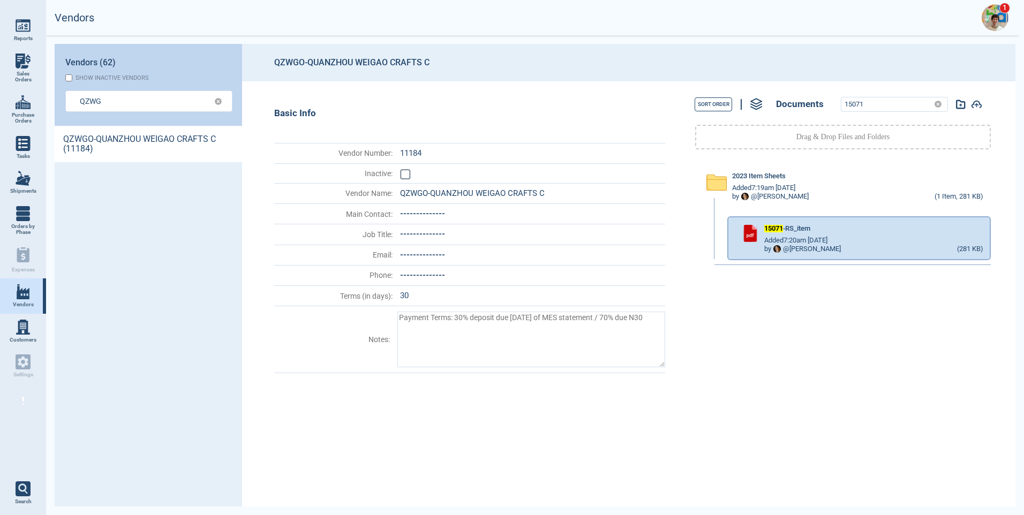 This screenshot has width=1024, height=515. I want to click on span: Vendor Name :, so click(334, 193).